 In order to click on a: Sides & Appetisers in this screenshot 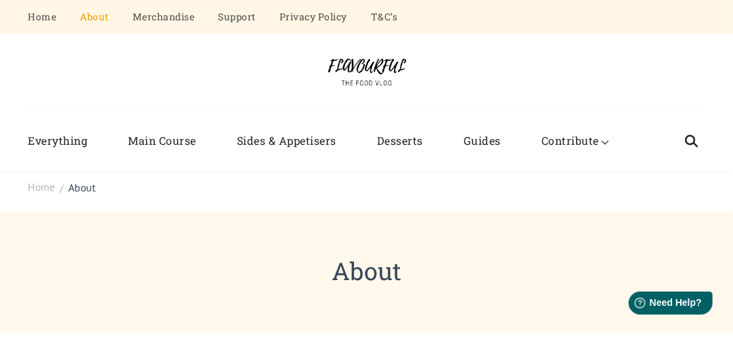, I will do `click(286, 141)`.